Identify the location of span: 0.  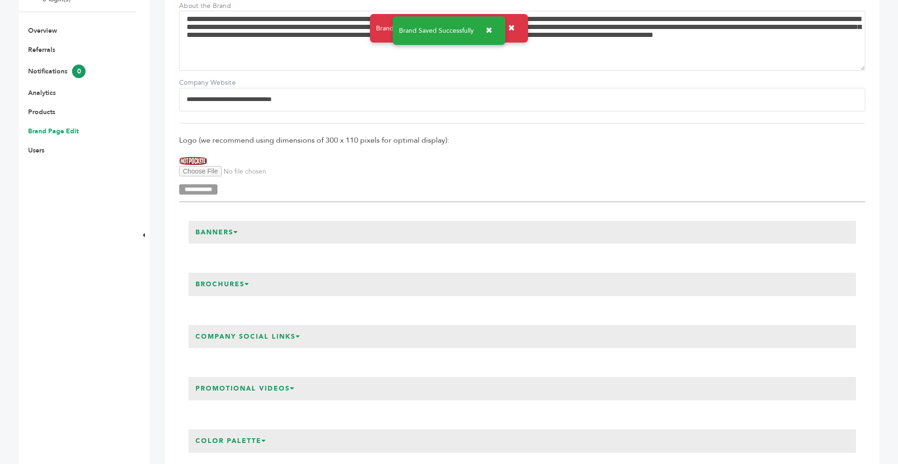
(79, 71).